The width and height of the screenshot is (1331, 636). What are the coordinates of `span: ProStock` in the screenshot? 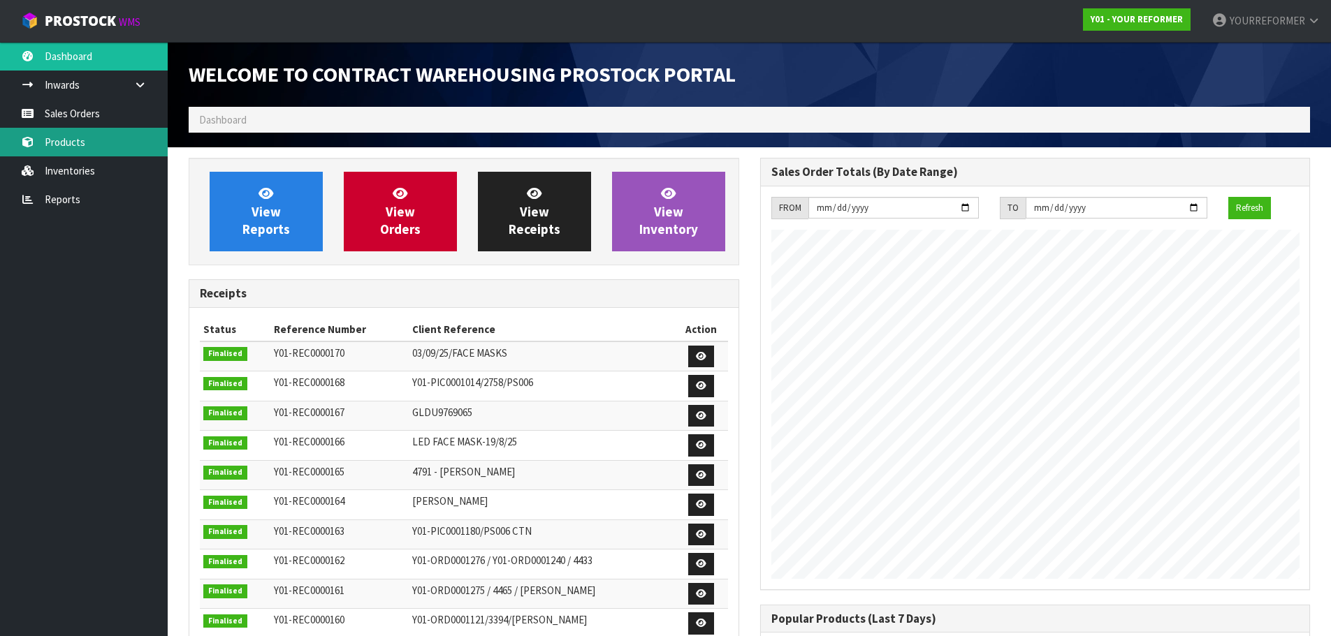 It's located at (80, 21).